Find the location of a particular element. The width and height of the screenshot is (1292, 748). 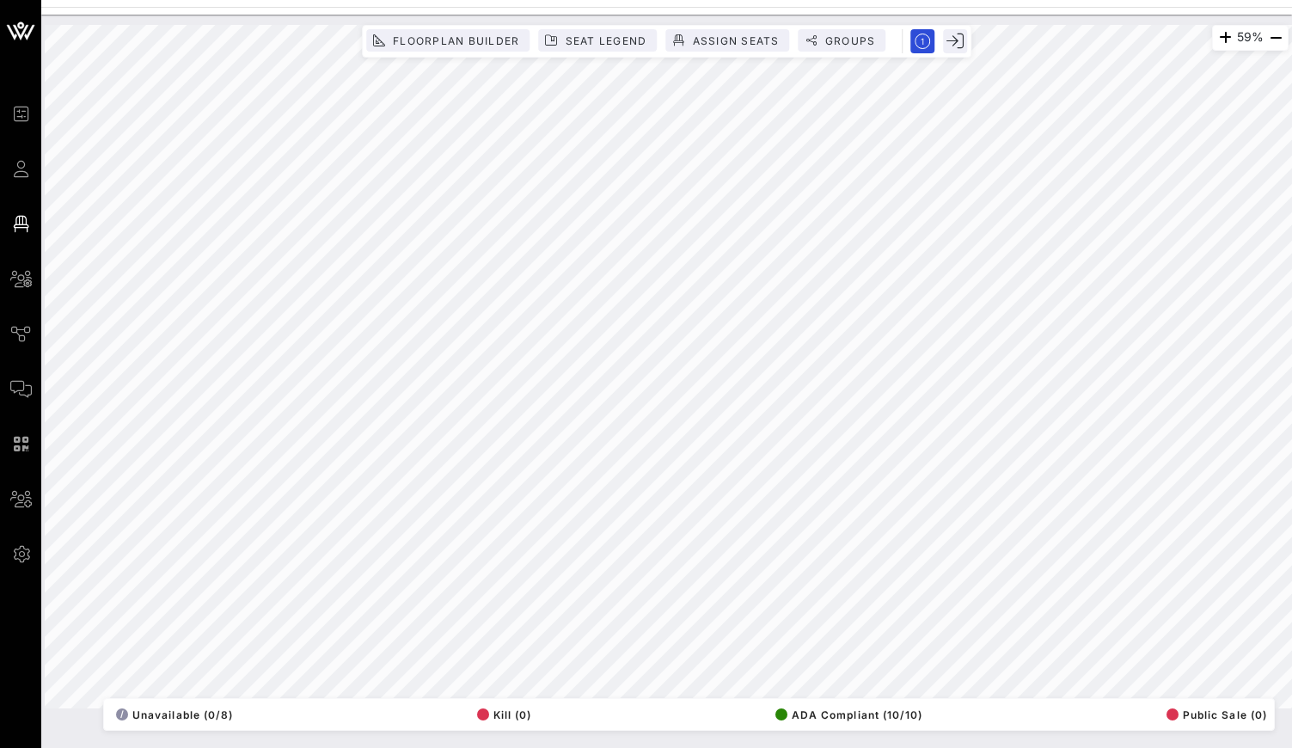

span: Seat Legend is located at coordinates (605, 40).